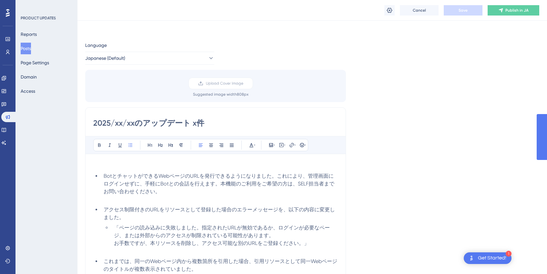 This screenshot has height=274, width=547. I want to click on span: これまでは、同一のWebページ内から複数箇所を引用した場合、引用リソースとして同一Webページのタイトルが複数表示されていました。, so click(220, 265).